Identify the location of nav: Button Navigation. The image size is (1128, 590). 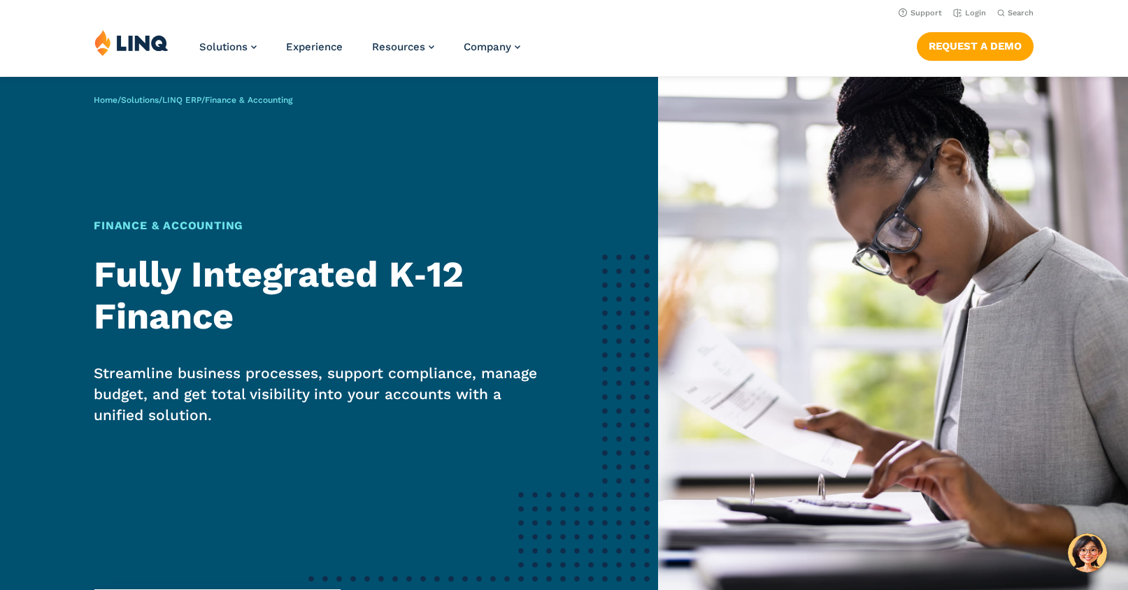
(975, 45).